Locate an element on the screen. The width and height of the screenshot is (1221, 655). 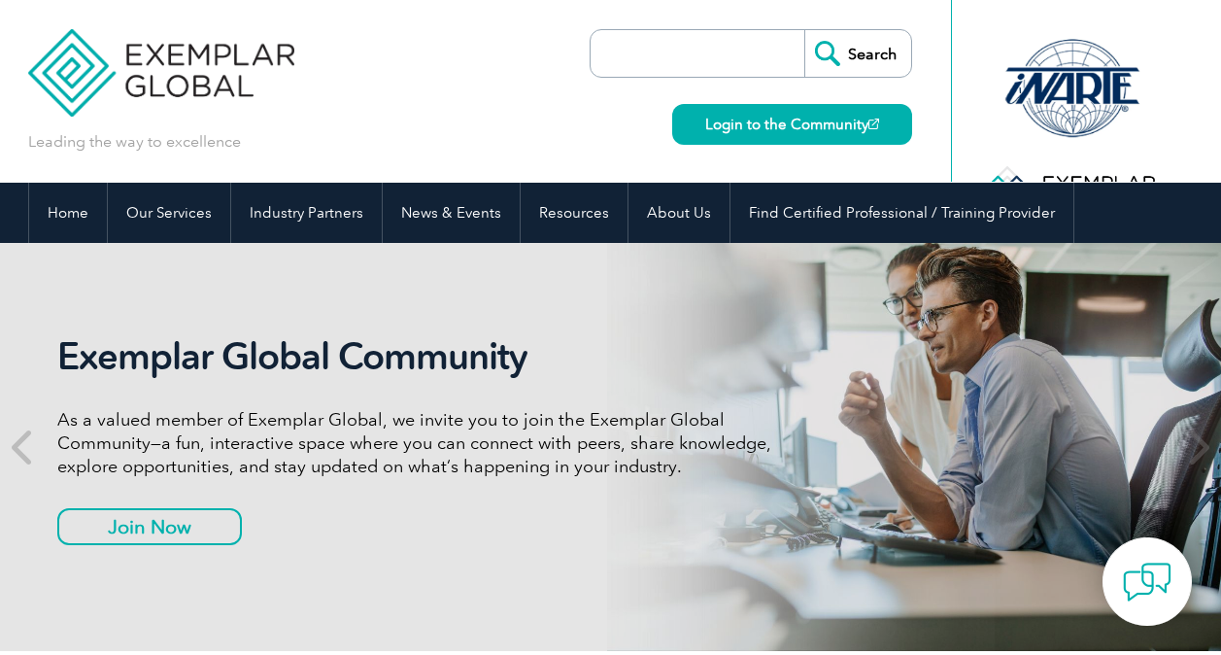
a: Our Services is located at coordinates (169, 213).